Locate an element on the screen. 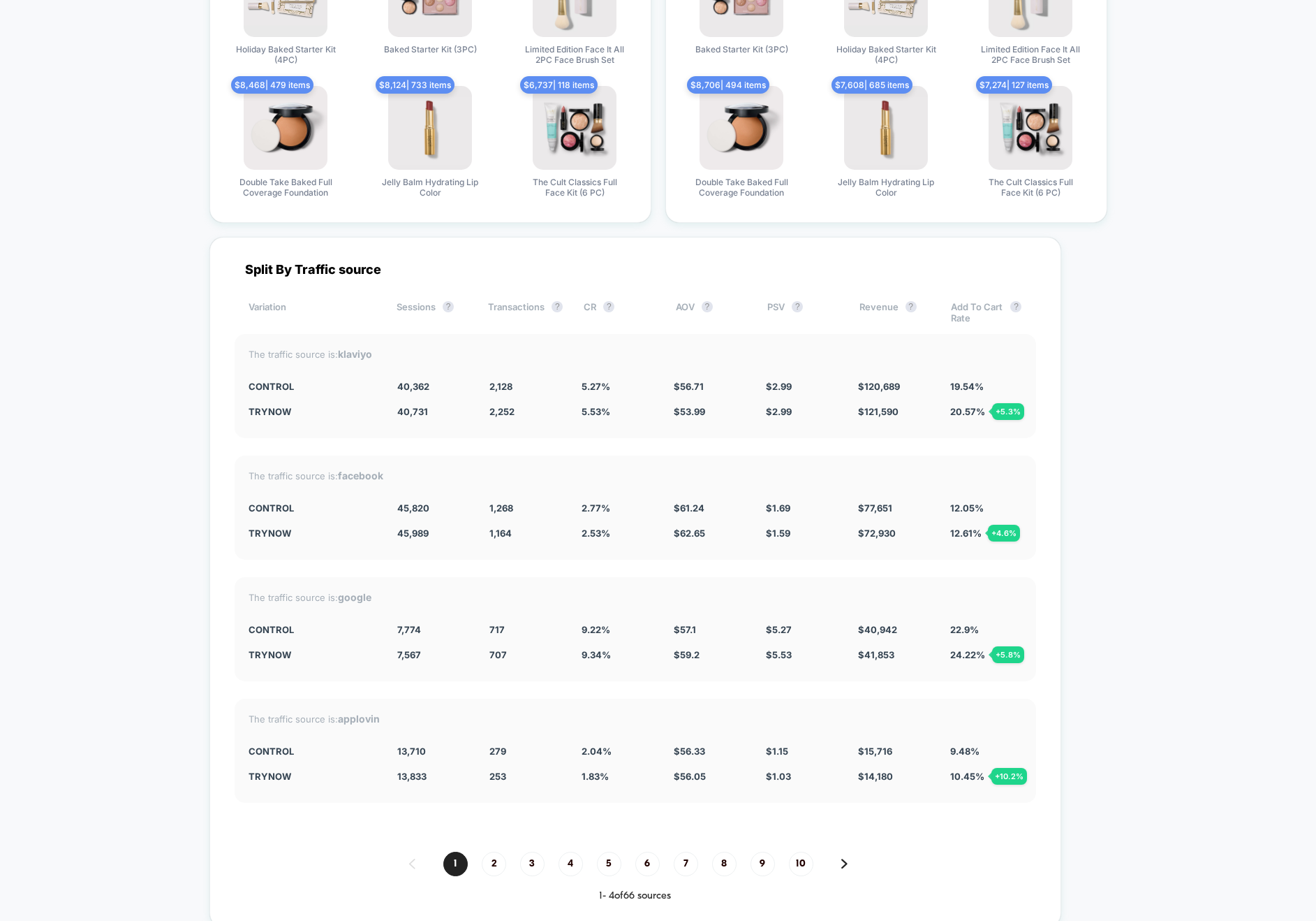  span: 4 is located at coordinates (570, 863).